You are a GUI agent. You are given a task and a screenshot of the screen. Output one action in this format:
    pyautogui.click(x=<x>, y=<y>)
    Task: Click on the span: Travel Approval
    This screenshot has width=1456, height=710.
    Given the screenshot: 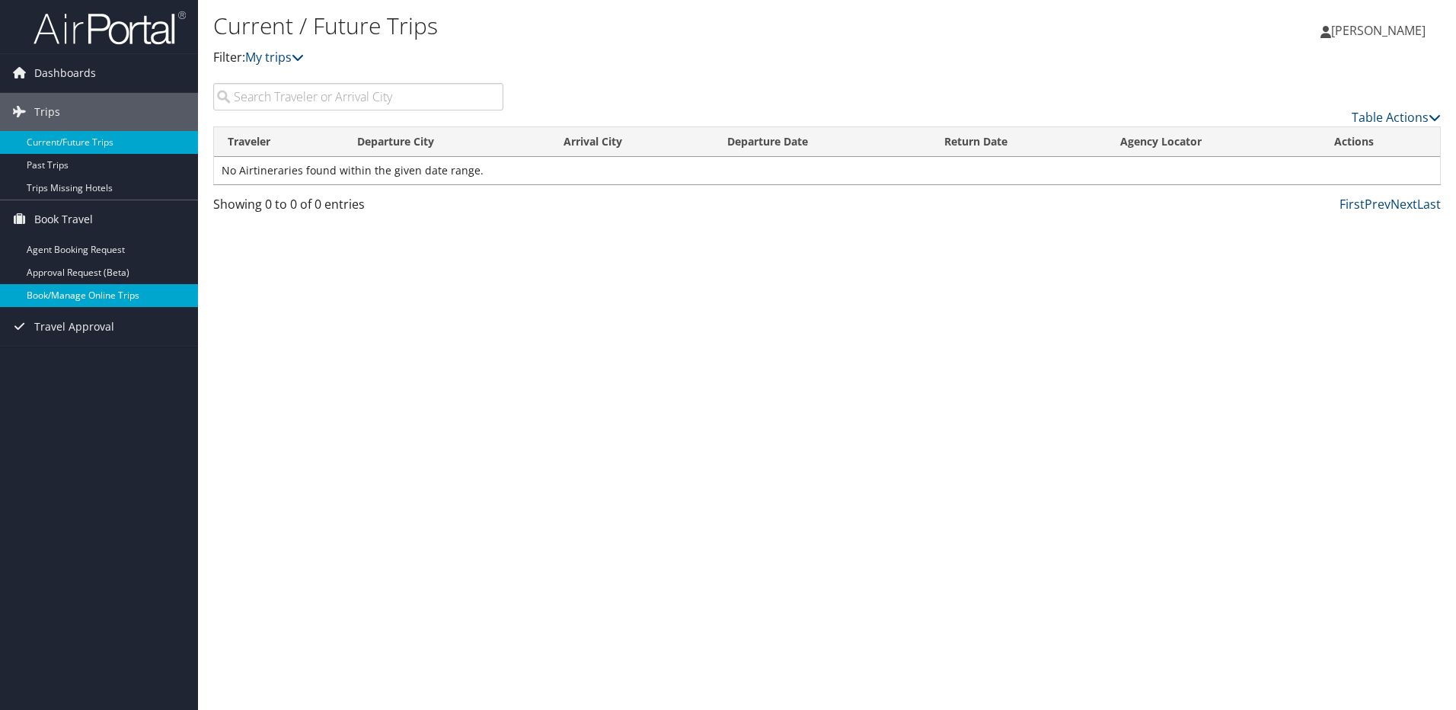 What is the action you would take?
    pyautogui.click(x=74, y=327)
    